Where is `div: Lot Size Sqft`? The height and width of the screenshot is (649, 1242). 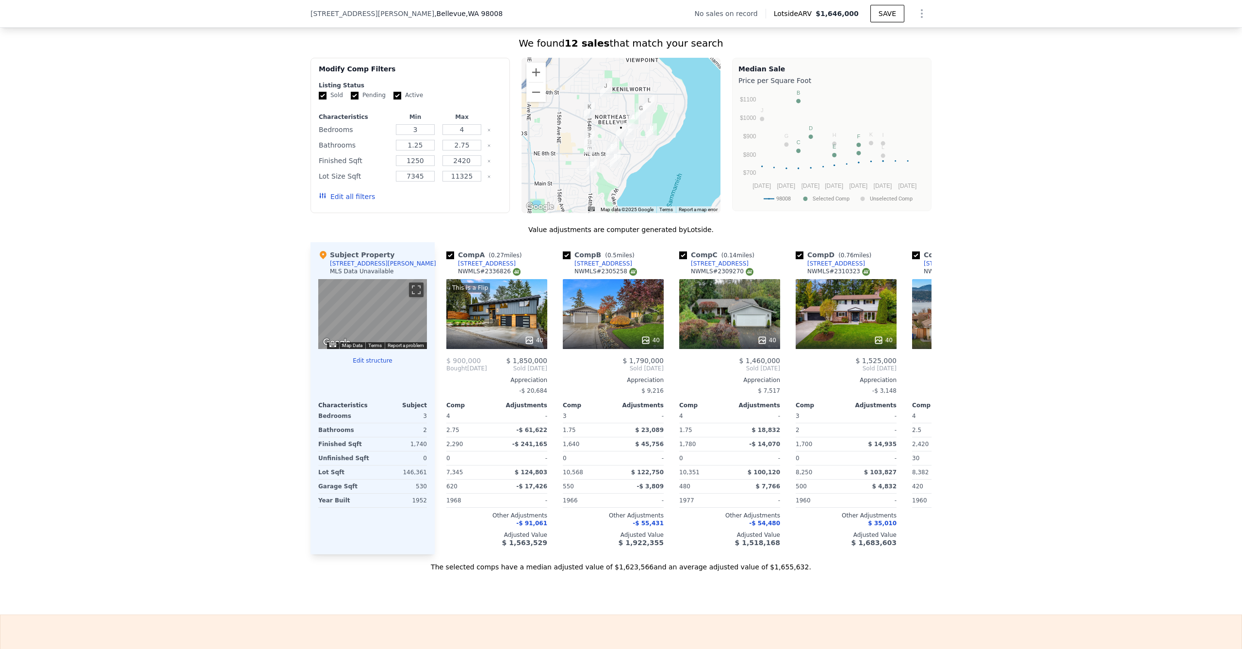
div: Lot Size Sqft is located at coordinates (354, 176).